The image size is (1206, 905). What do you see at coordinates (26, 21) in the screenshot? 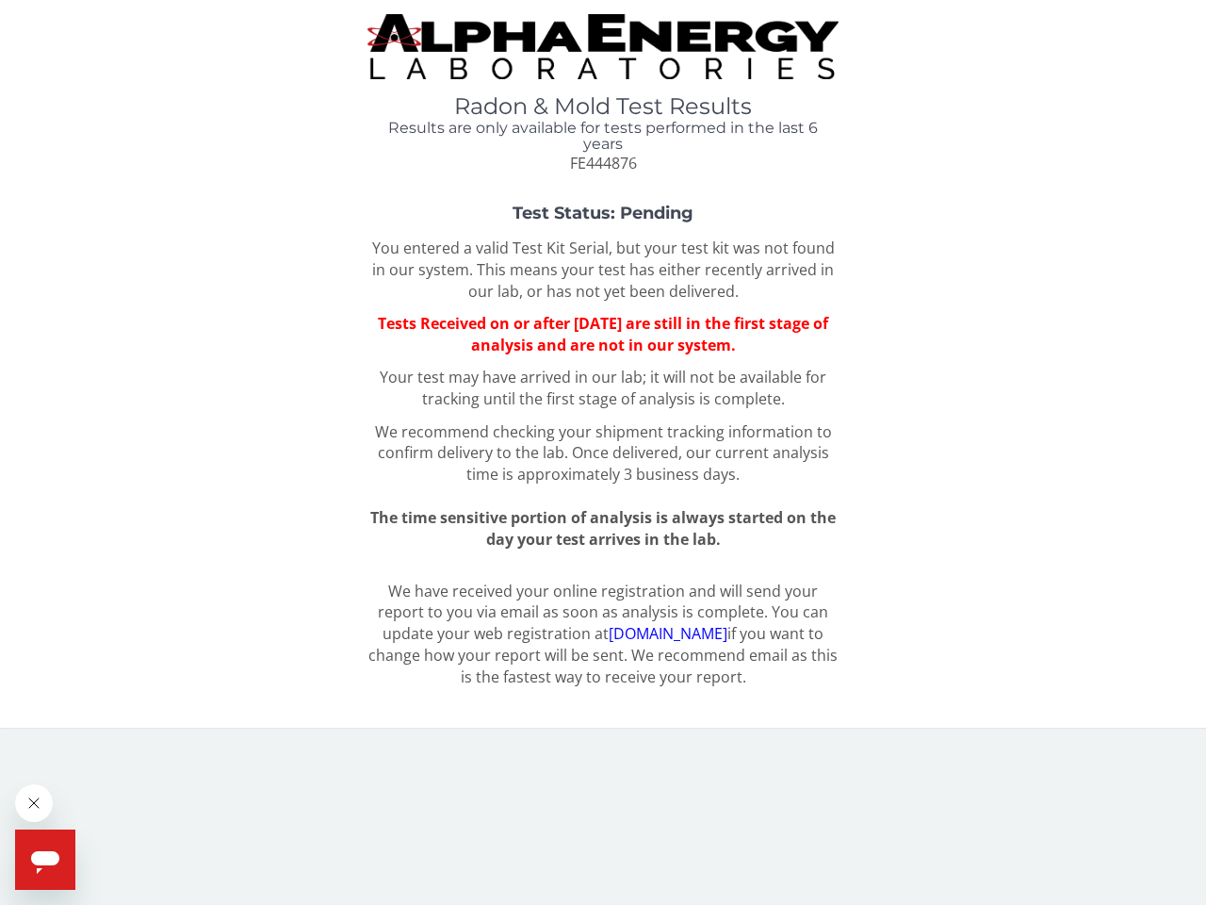
I see `span: Help` at bounding box center [26, 21].